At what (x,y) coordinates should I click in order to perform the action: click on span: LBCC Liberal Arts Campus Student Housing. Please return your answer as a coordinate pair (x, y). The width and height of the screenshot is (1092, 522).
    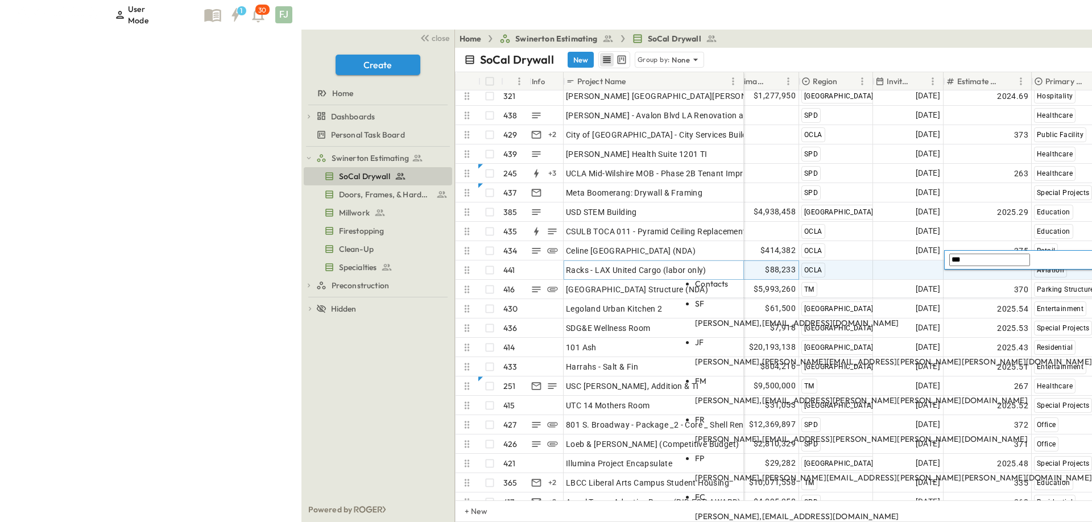
    Looking at the image, I should click on (647, 483).